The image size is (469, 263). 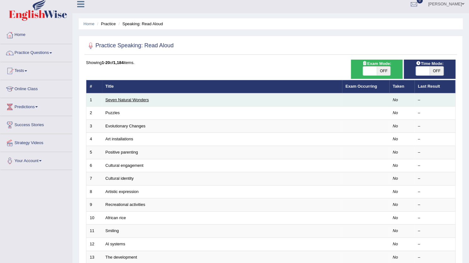 I want to click on th: Last Result, so click(x=435, y=87).